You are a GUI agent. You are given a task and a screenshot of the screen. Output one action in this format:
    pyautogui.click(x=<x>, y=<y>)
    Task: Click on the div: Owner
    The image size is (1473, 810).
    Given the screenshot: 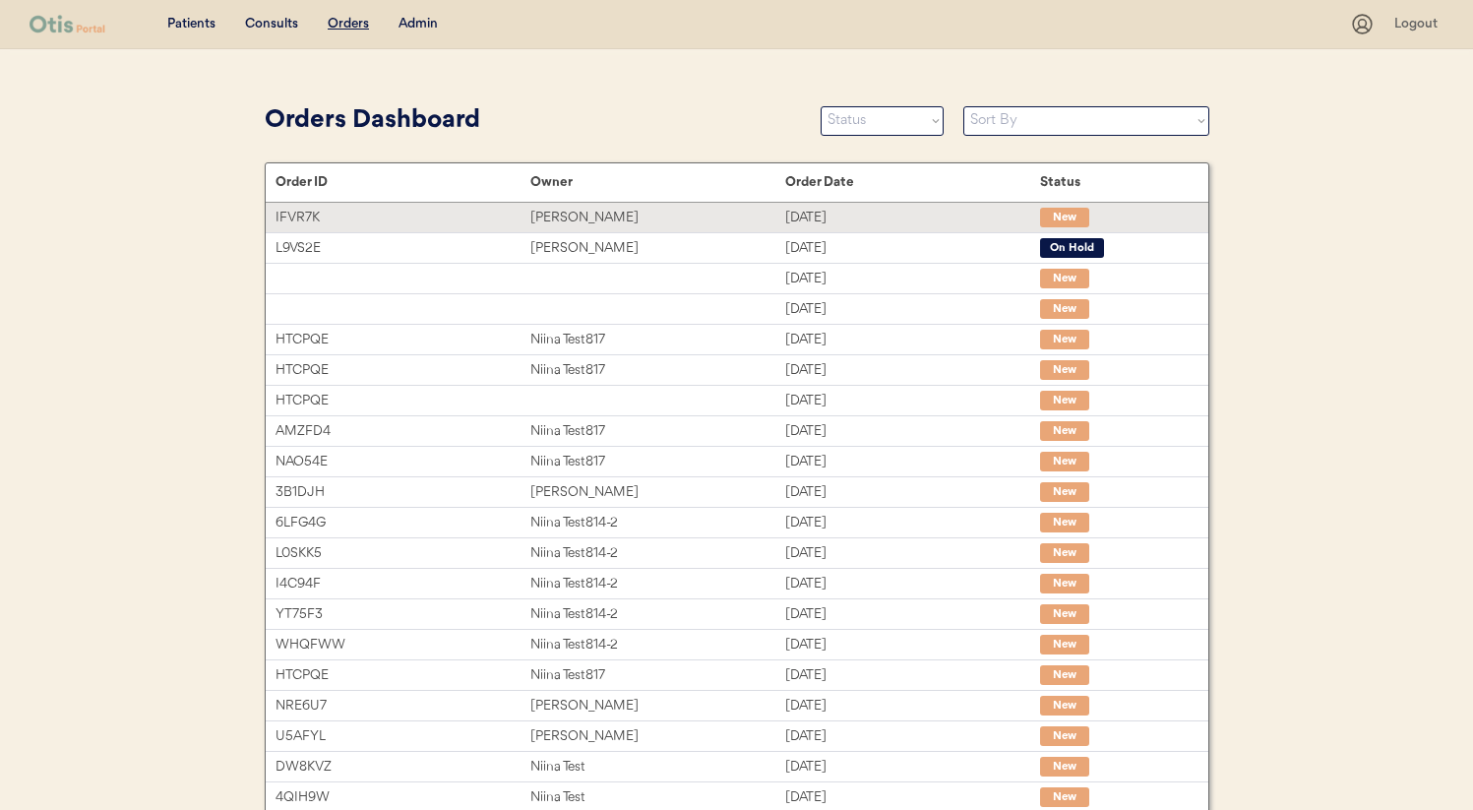 What is the action you would take?
    pyautogui.click(x=657, y=182)
    